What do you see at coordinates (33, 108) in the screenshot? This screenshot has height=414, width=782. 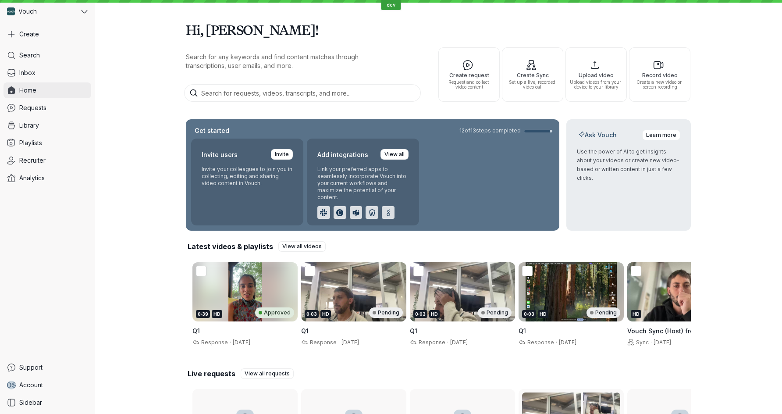 I see `span: Requests` at bounding box center [33, 108].